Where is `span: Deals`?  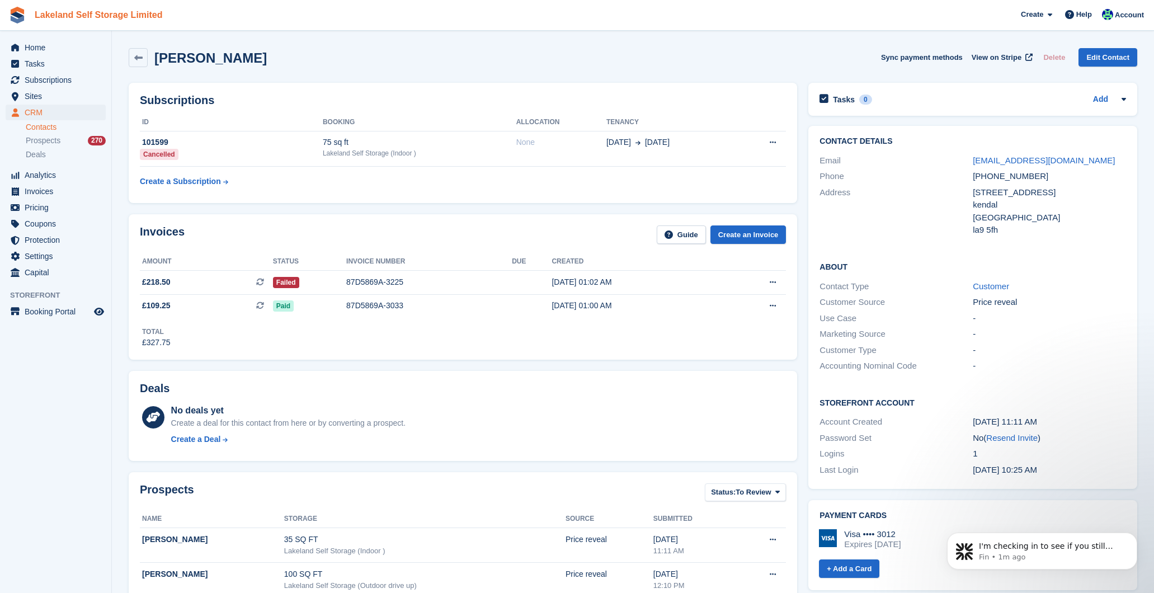
span: Deals is located at coordinates (36, 154).